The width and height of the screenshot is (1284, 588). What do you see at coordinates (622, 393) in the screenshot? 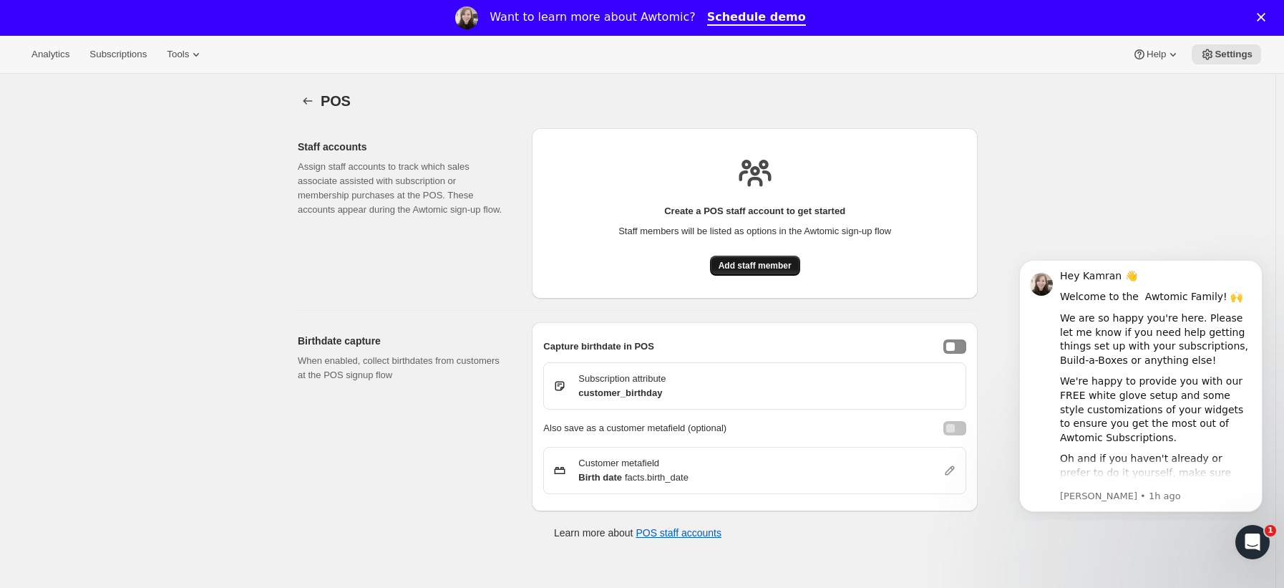
I see `p: customer_birthday` at bounding box center [622, 393].